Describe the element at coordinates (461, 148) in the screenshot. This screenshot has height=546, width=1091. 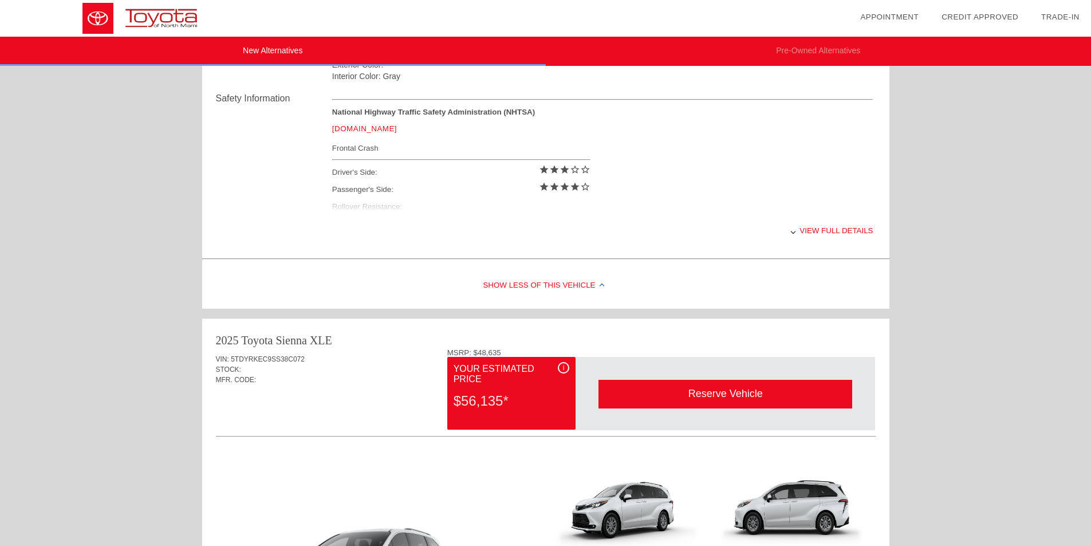
I see `div: Frontal Crash` at that location.